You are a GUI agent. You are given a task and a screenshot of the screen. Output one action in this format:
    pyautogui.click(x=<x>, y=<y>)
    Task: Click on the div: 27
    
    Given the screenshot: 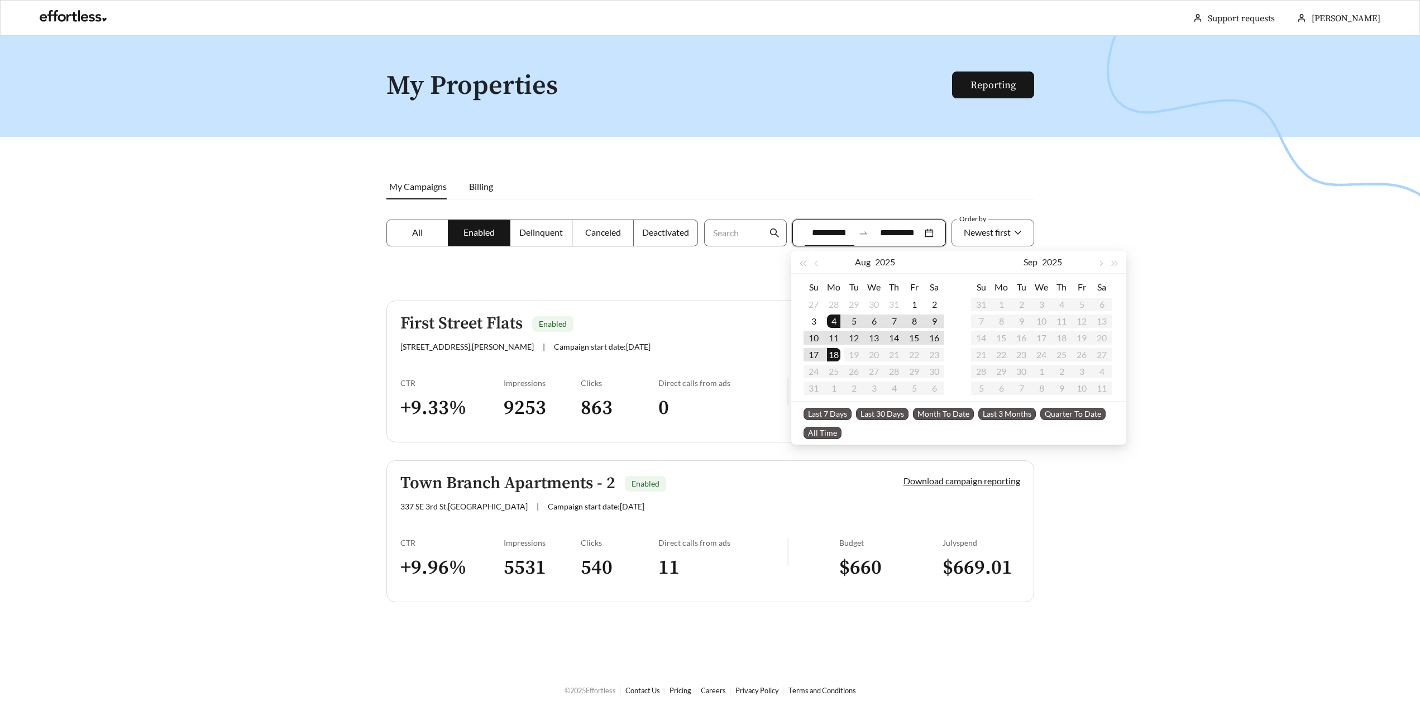 What is the action you would take?
    pyautogui.click(x=814, y=304)
    